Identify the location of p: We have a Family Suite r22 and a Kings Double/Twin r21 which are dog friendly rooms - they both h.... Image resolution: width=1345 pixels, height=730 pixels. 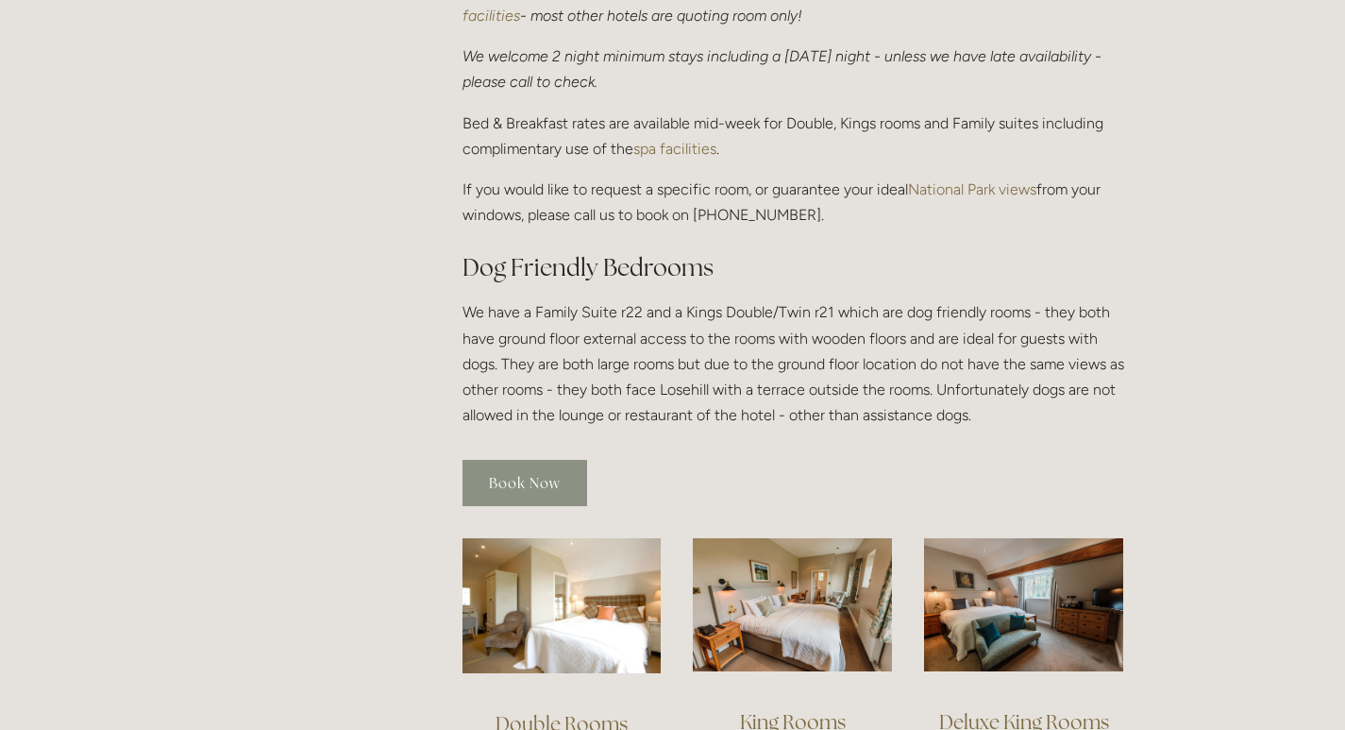
(793, 363).